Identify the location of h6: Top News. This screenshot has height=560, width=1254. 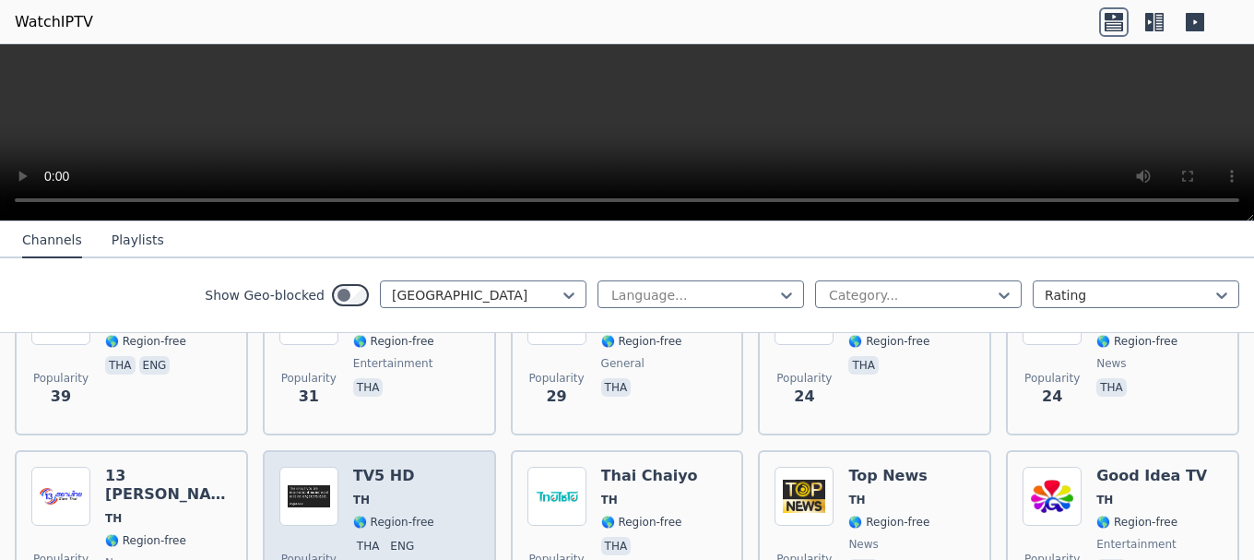
(889, 476).